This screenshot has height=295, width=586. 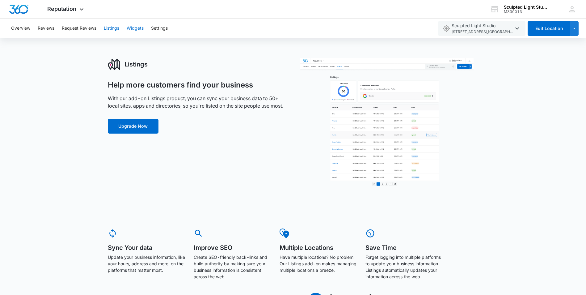 I want to click on button: Settings, so click(x=159, y=28).